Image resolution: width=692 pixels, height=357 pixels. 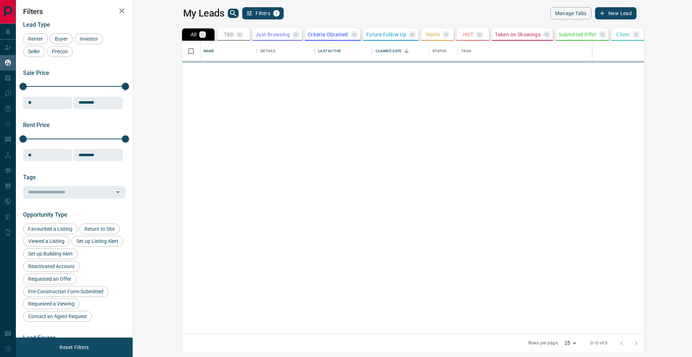 What do you see at coordinates (97, 241) in the screenshot?
I see `div: Set up Listing Alert` at bounding box center [97, 241].